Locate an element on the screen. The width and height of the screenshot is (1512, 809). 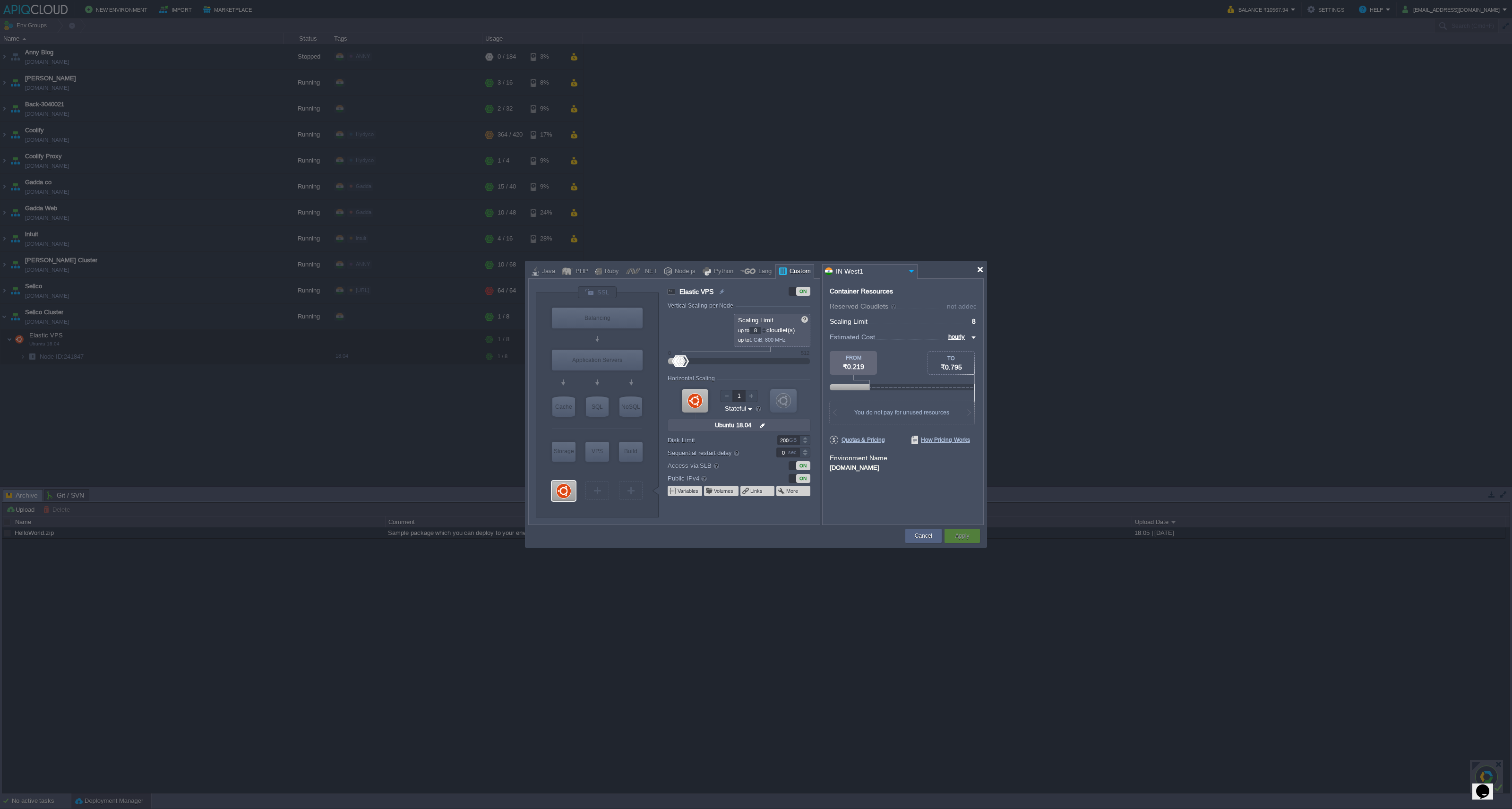
div: Python is located at coordinates (722, 272).